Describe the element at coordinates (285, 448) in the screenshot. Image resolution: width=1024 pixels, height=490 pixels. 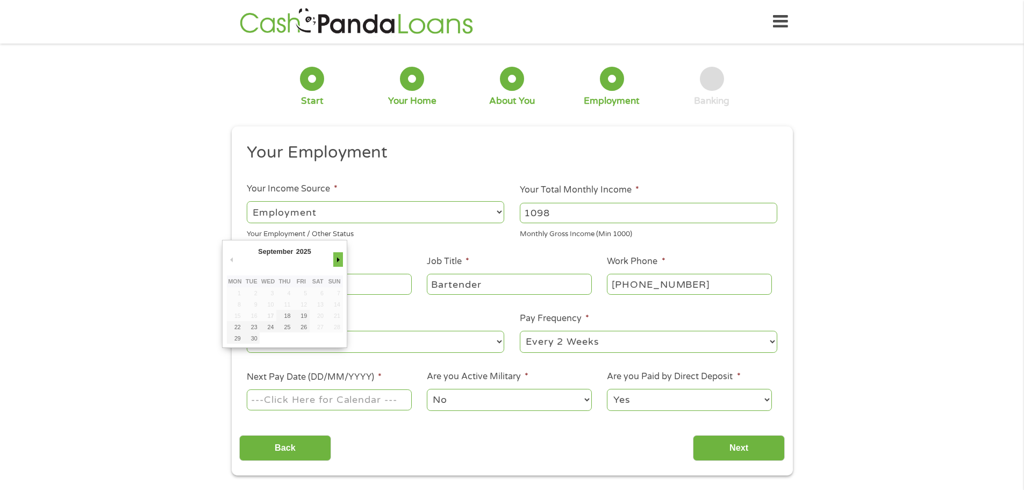
I see `input: Back` at that location.